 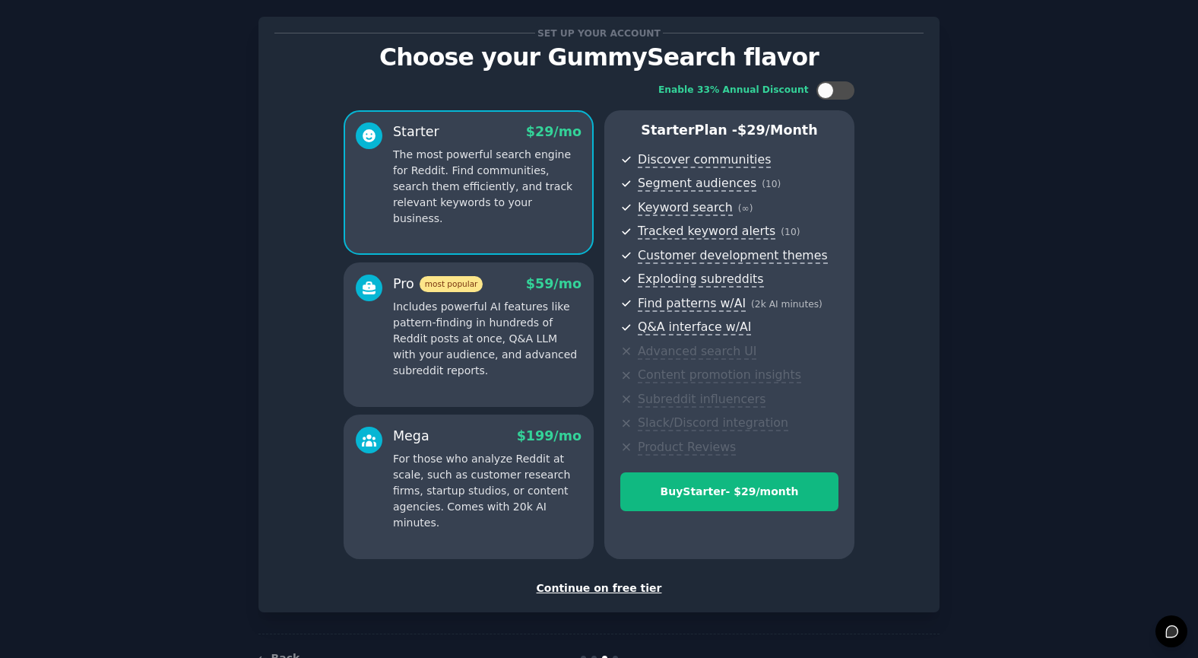 What do you see at coordinates (416, 132) in the screenshot?
I see `div: Starter` at bounding box center [416, 132].